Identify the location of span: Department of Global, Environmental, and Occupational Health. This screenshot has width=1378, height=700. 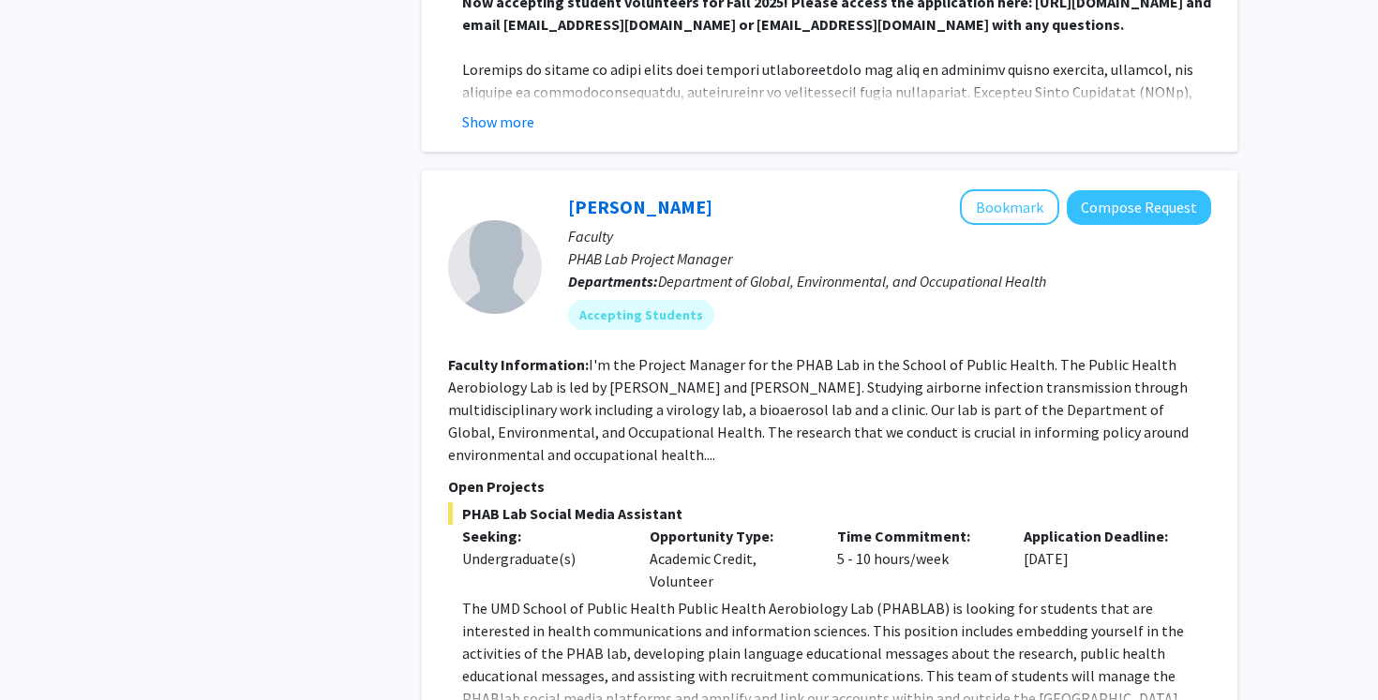
(852, 281).